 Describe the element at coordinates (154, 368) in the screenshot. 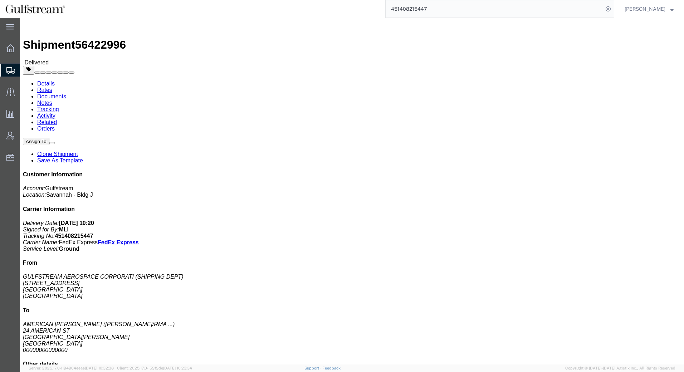

I see `span: Client: 2025.17.0-159f9de` at that location.